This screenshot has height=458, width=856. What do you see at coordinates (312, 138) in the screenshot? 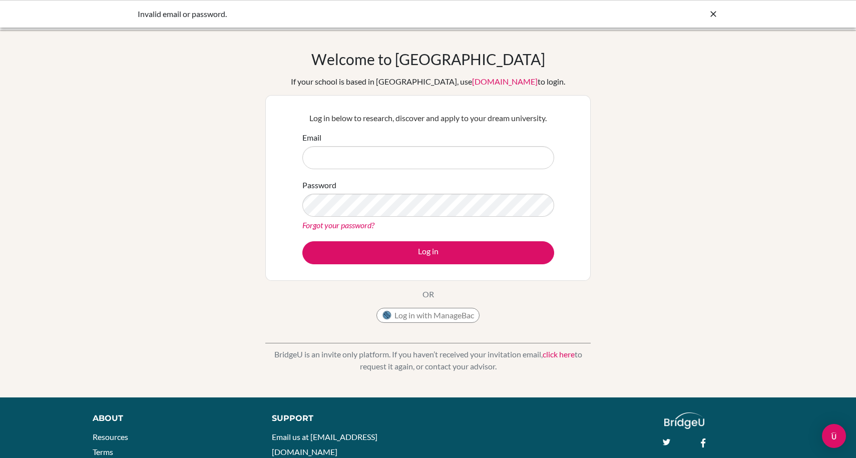
I see `label: Email` at bounding box center [312, 138].